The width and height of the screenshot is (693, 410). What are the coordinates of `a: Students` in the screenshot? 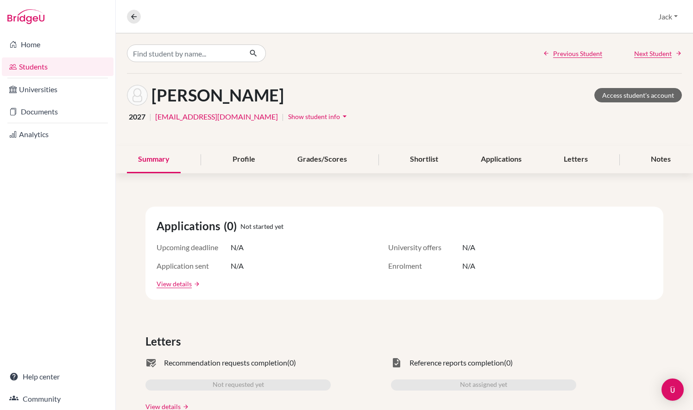 It's located at (57, 67).